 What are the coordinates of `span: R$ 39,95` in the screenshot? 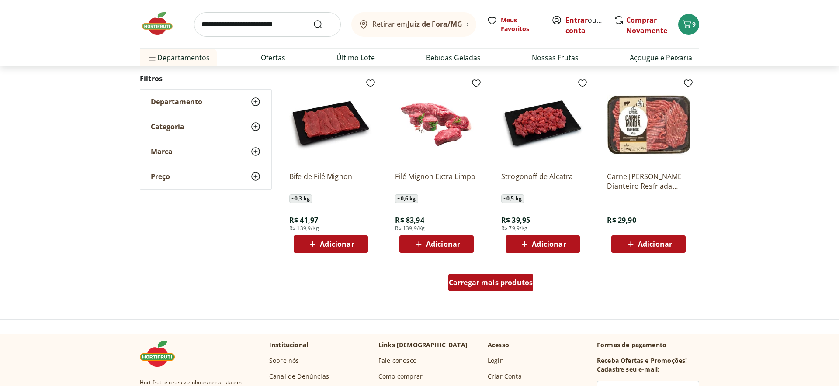 It's located at (516, 220).